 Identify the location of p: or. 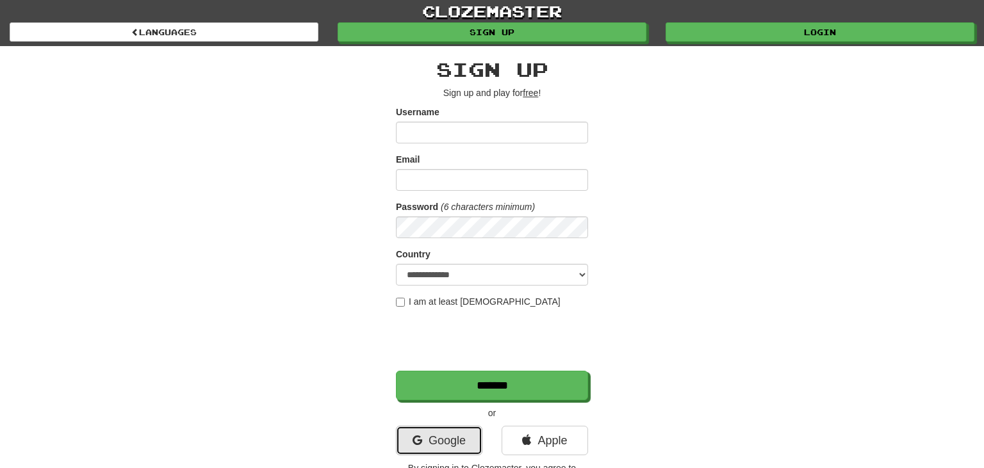
(492, 413).